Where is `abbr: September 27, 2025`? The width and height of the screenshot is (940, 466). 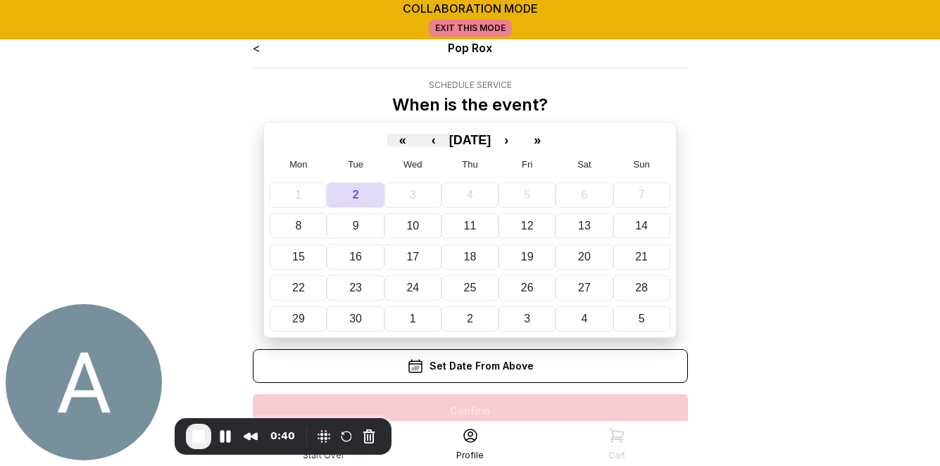 abbr: September 27, 2025 is located at coordinates (584, 287).